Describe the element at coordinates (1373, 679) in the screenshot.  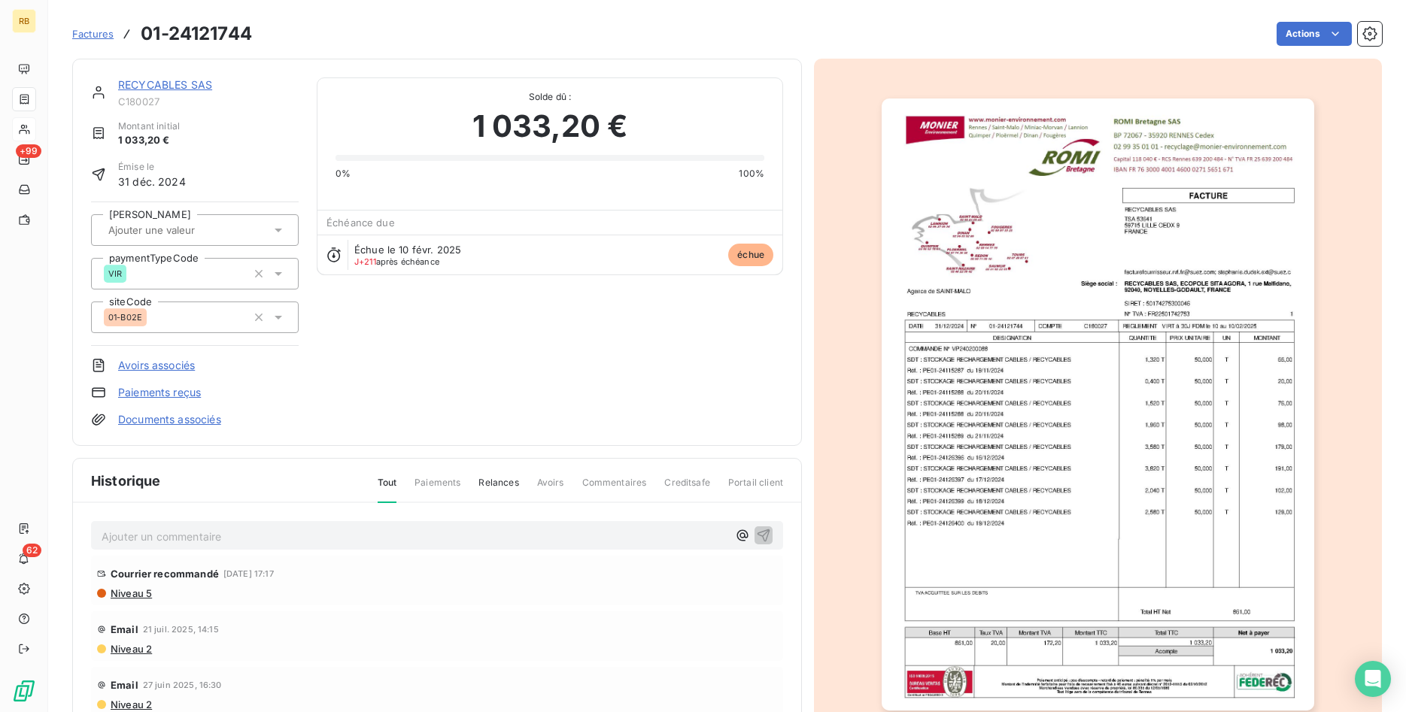
I see `div: Open Intercom Messenger` at that location.